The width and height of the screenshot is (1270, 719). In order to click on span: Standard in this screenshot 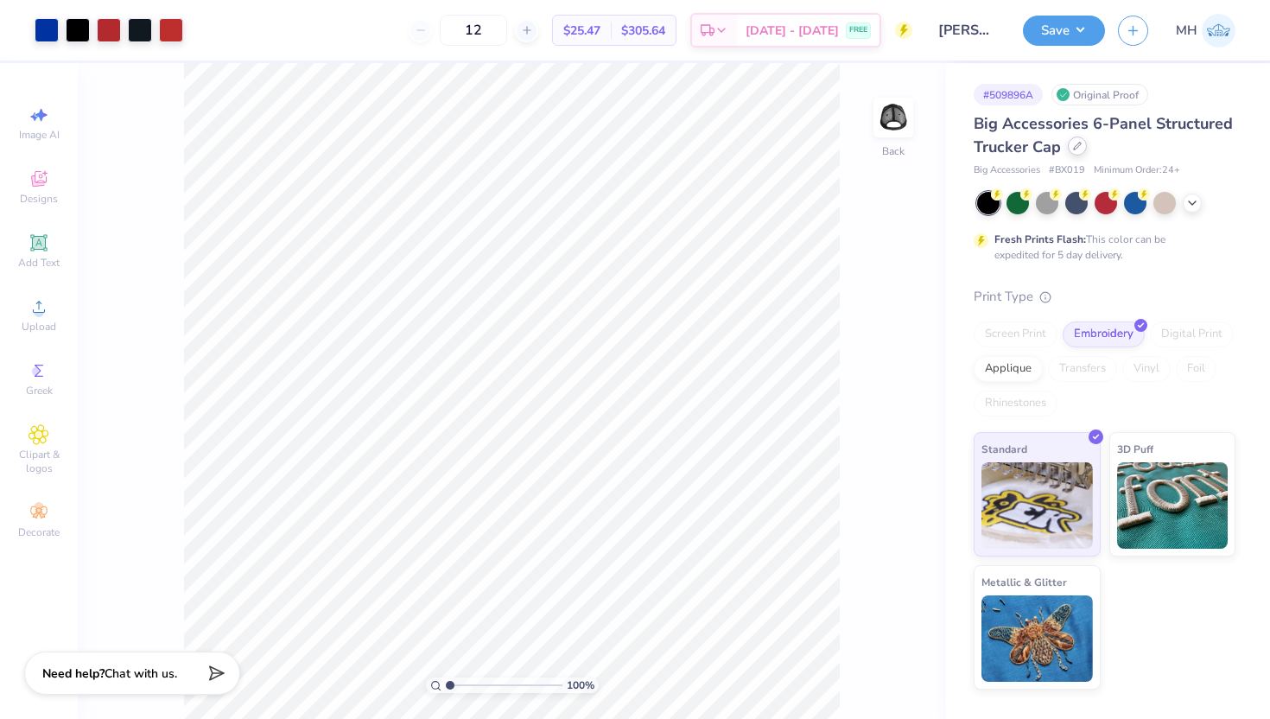, I will do `click(1004, 448)`.